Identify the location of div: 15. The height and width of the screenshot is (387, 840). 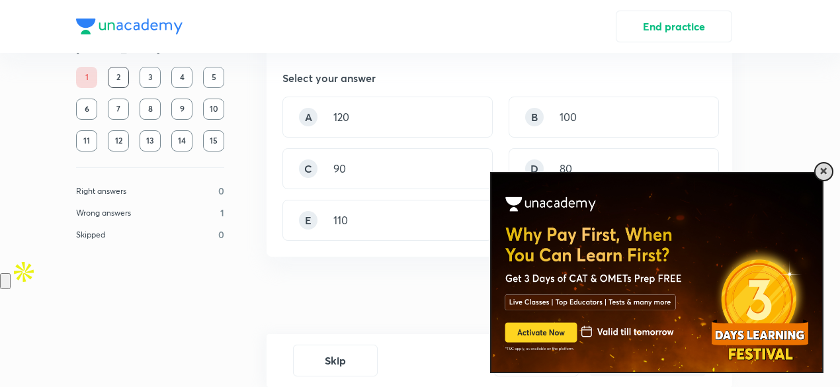
(214, 141).